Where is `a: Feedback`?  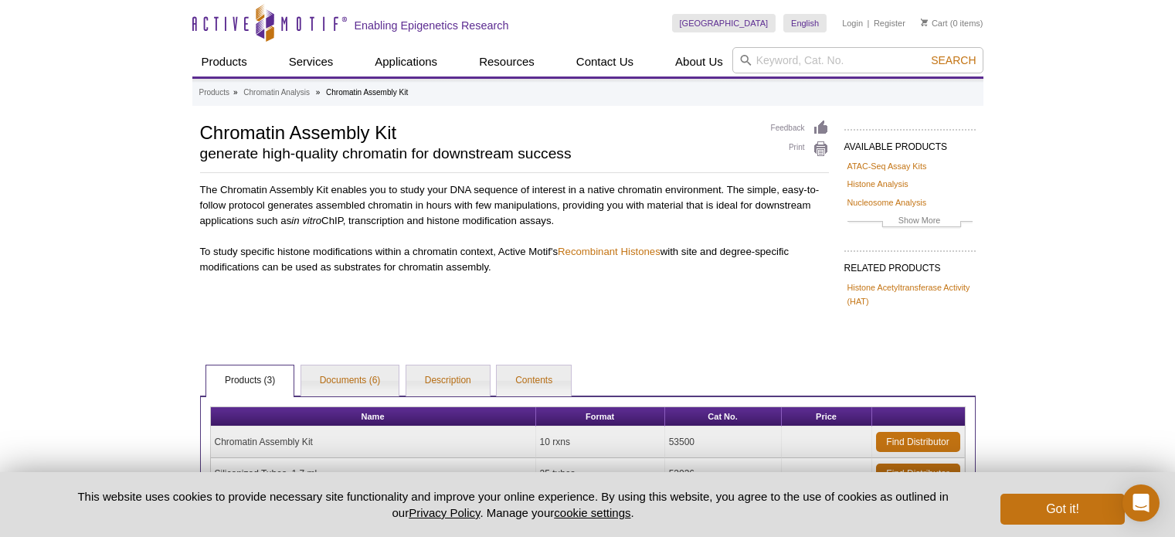
a: Feedback is located at coordinates (800, 128).